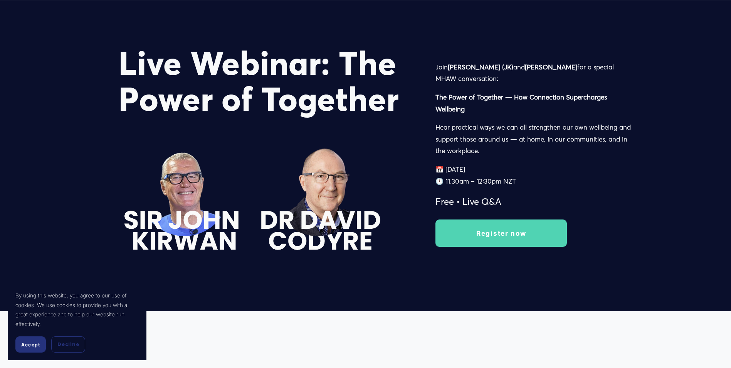 The height and width of the screenshot is (368, 731). Describe the element at coordinates (68, 344) in the screenshot. I see `span: Decline` at that location.